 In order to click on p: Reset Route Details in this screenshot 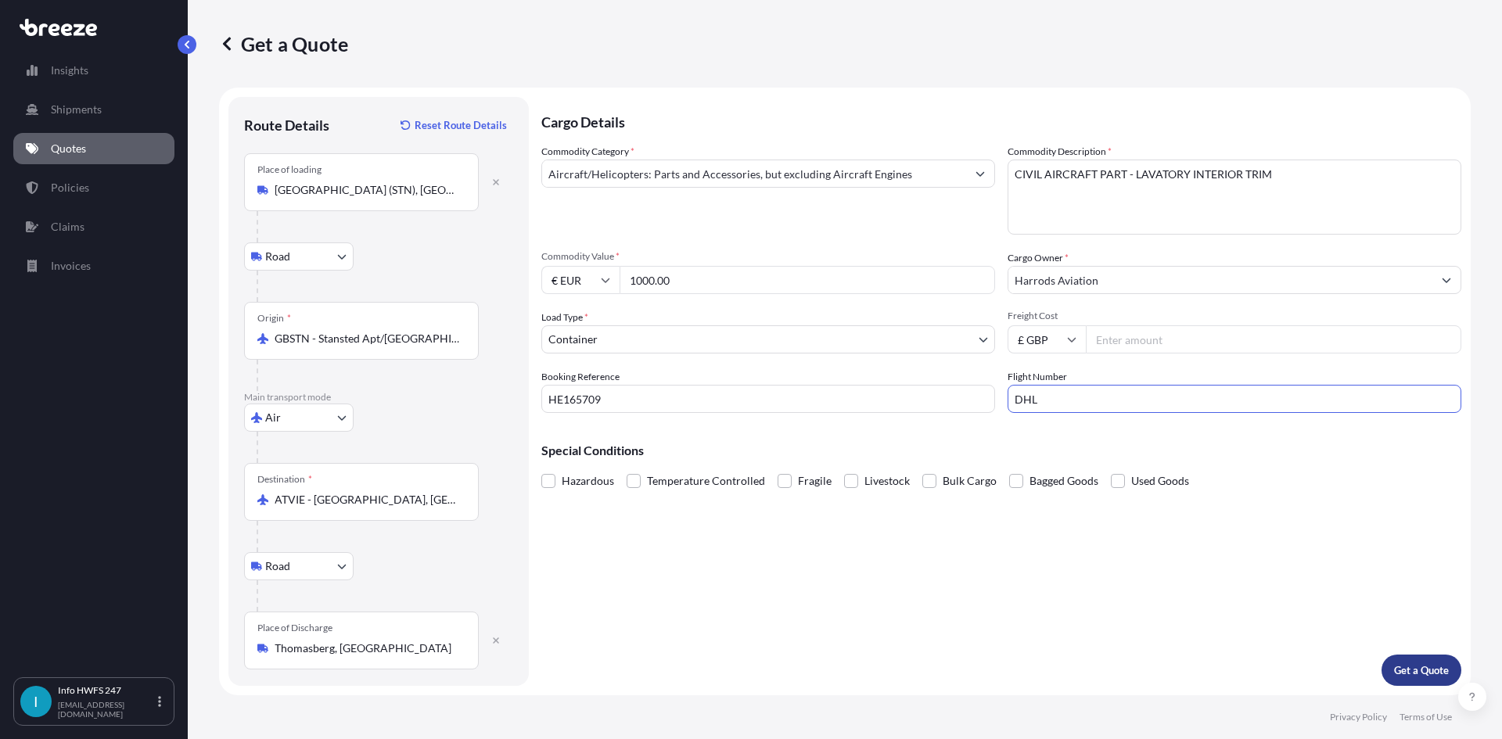, I will do `click(461, 125)`.